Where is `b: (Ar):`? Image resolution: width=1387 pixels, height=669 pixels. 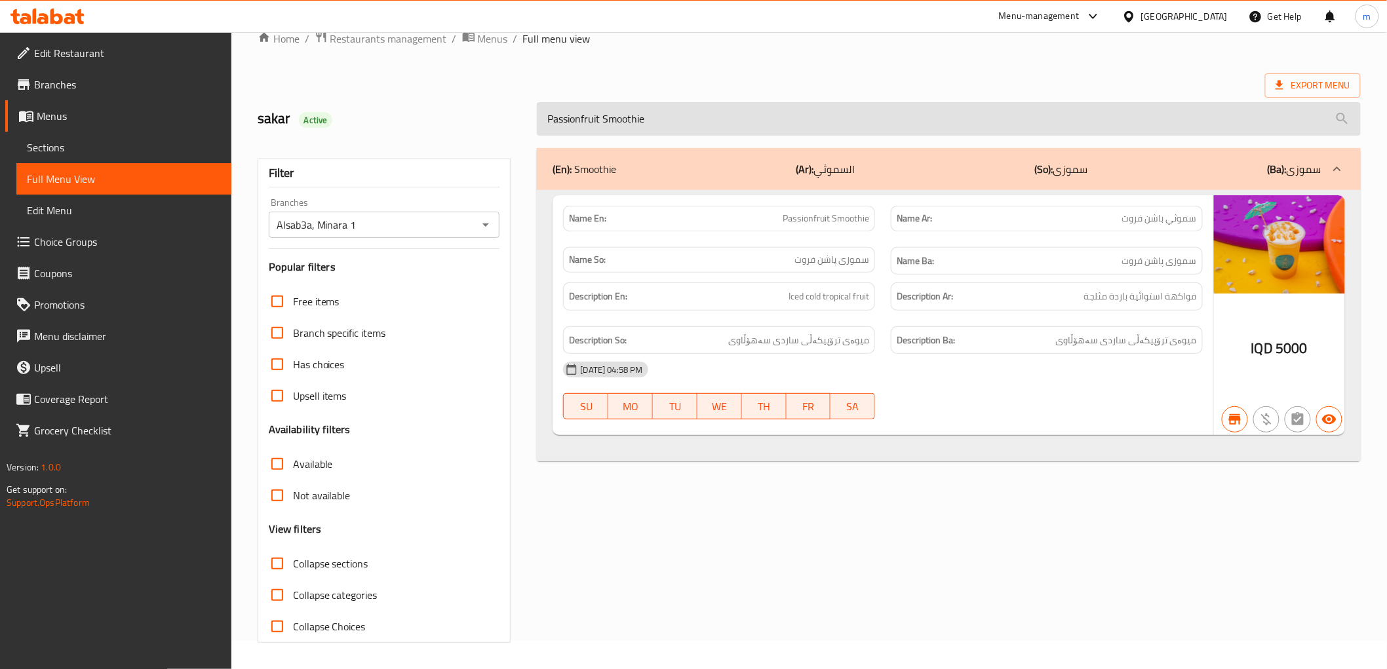
b: (Ar): is located at coordinates (805, 169).